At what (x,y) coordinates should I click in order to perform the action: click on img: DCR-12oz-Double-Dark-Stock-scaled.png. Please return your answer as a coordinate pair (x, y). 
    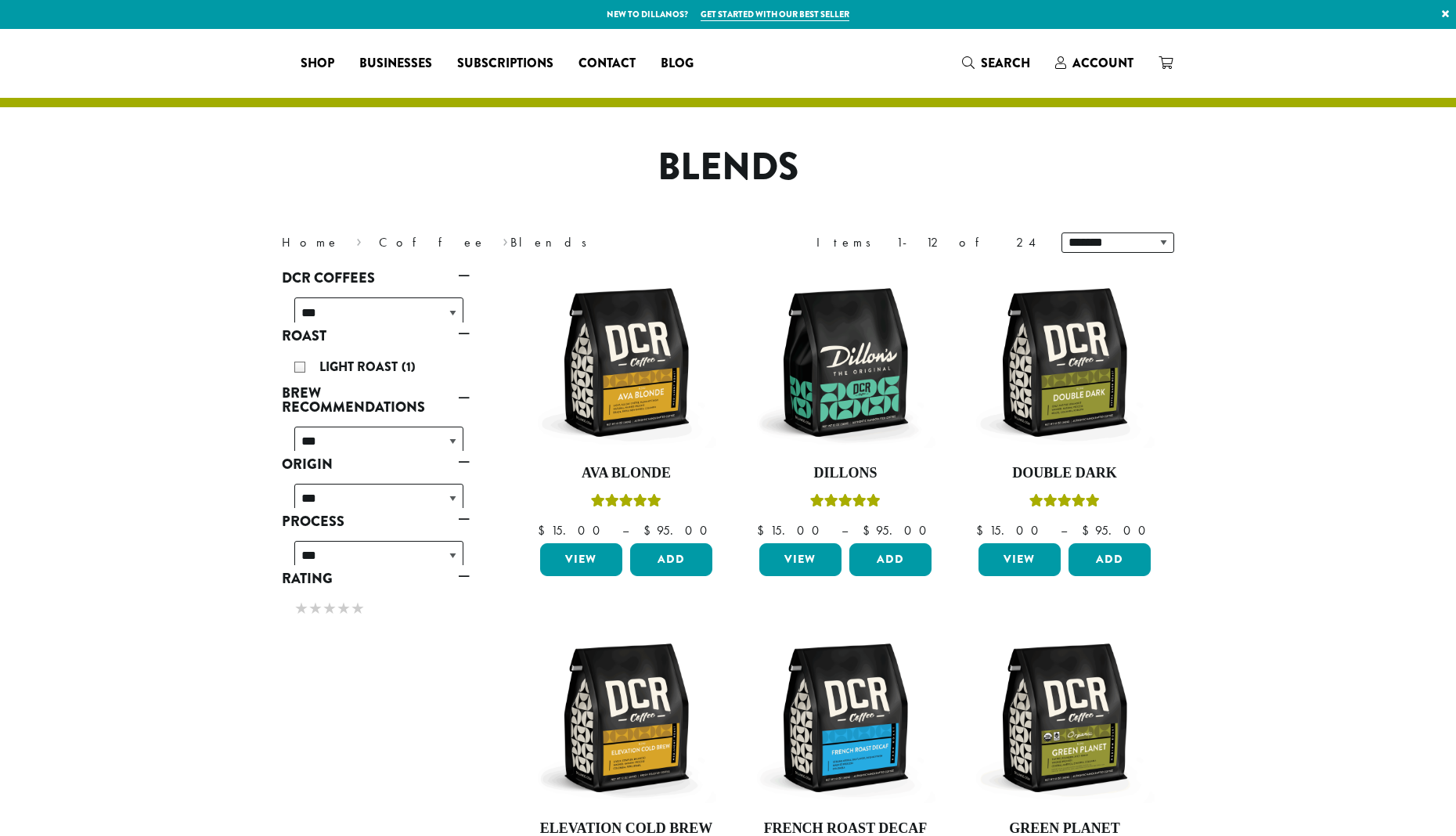
    Looking at the image, I should click on (1065, 363).